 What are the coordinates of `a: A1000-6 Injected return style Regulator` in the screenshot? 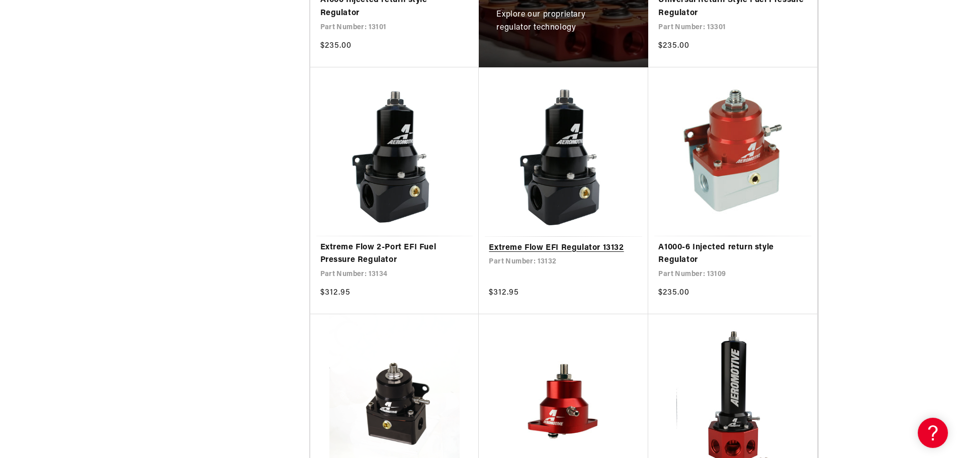 It's located at (732, 254).